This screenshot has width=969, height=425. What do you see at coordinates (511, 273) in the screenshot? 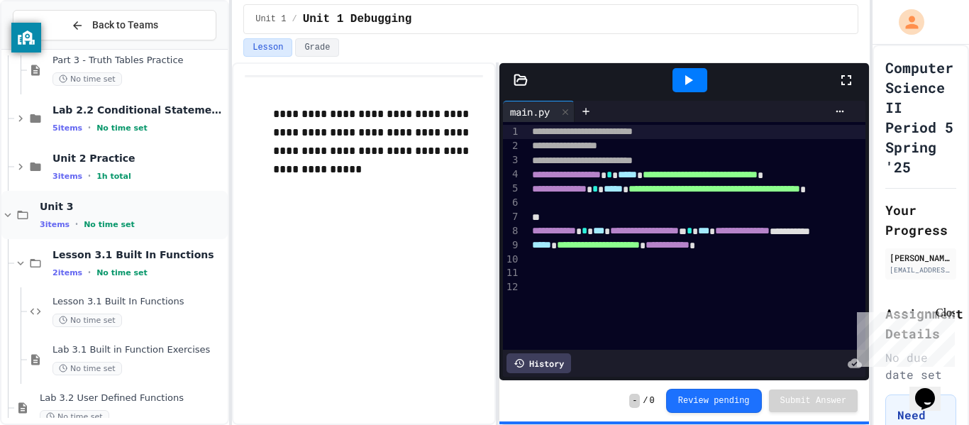
I see `div: 11` at bounding box center [511, 273].